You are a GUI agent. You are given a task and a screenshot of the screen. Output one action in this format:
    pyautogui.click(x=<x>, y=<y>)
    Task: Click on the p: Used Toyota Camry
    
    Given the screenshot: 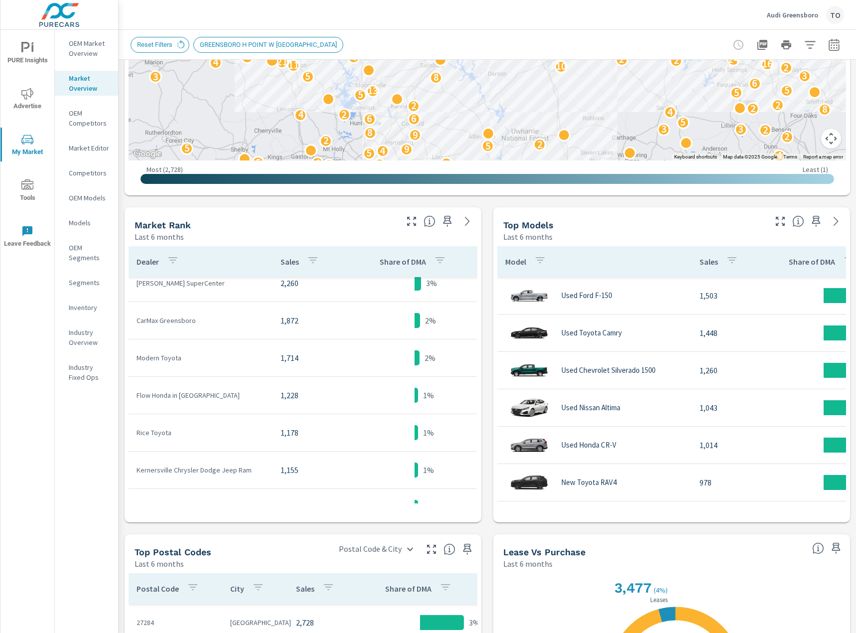 What is the action you would take?
    pyautogui.click(x=592, y=333)
    